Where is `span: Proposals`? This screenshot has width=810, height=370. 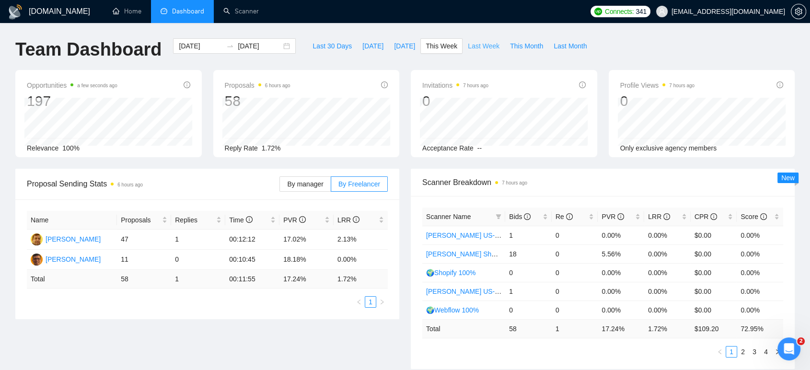 span: Proposals is located at coordinates (140, 220).